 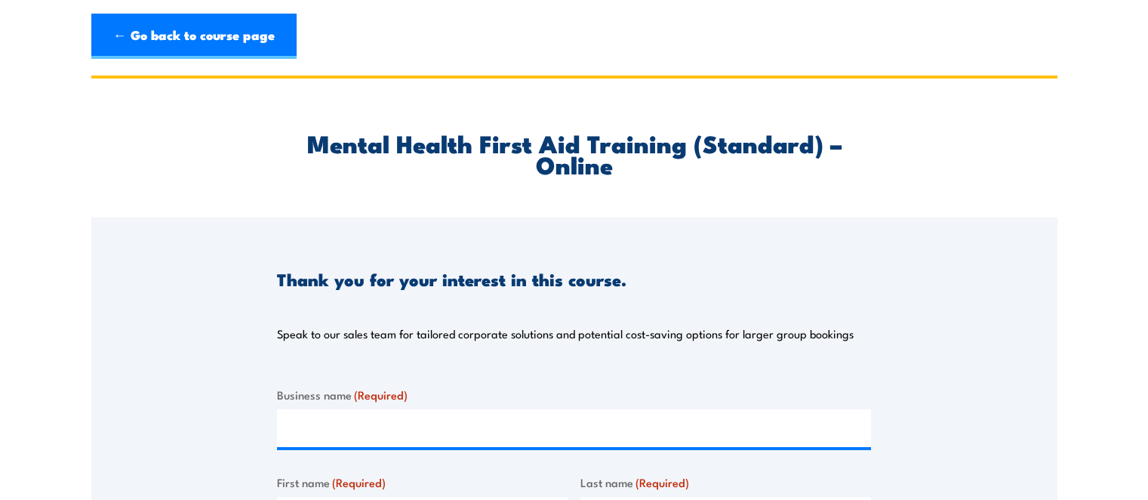 What do you see at coordinates (566, 334) in the screenshot?
I see `p: Speak to our sales team for tailored corporate solutions and potential cost-saving options for la...` at bounding box center [566, 334].